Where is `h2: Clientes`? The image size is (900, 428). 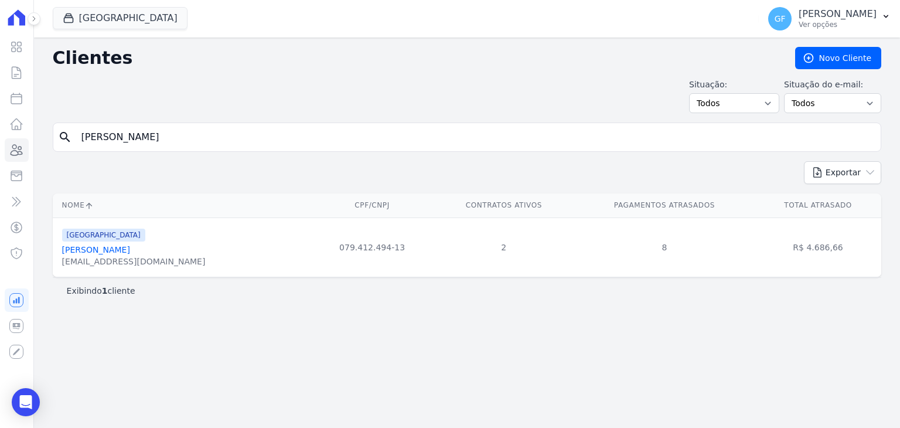
h2: Clientes is located at coordinates (414, 58).